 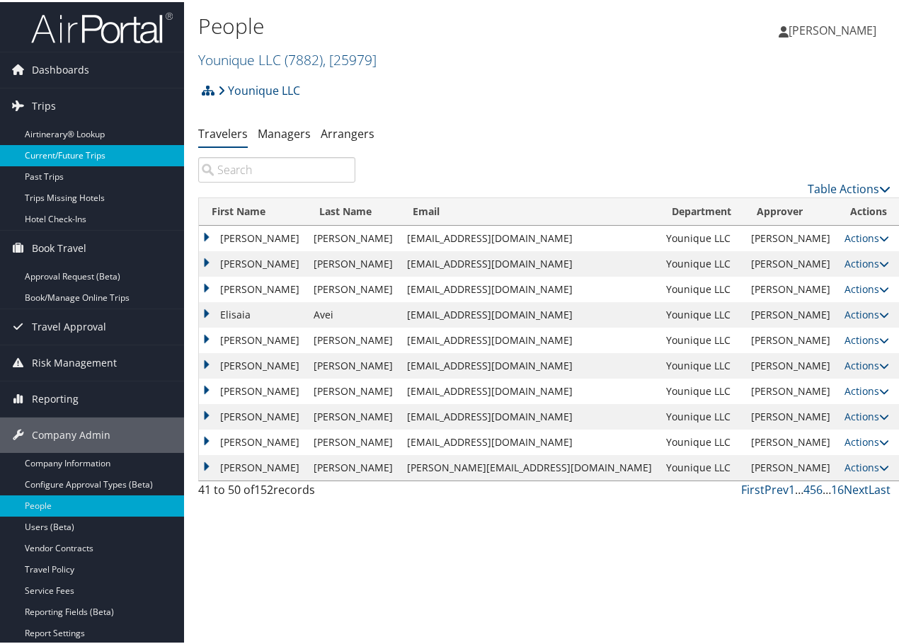 What do you see at coordinates (702, 210) in the screenshot?
I see `th: Department: activate to sort column ascending` at bounding box center [702, 210].